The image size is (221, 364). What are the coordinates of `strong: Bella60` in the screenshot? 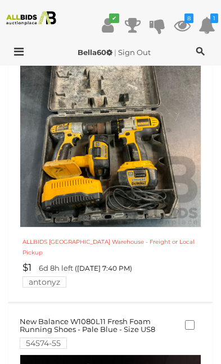 It's located at (95, 52).